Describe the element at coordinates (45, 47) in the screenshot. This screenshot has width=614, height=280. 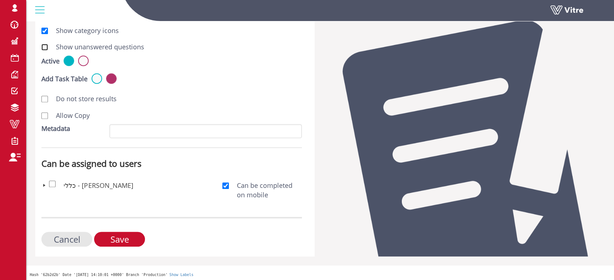
I see `input: Show unanswered questions` at that location.